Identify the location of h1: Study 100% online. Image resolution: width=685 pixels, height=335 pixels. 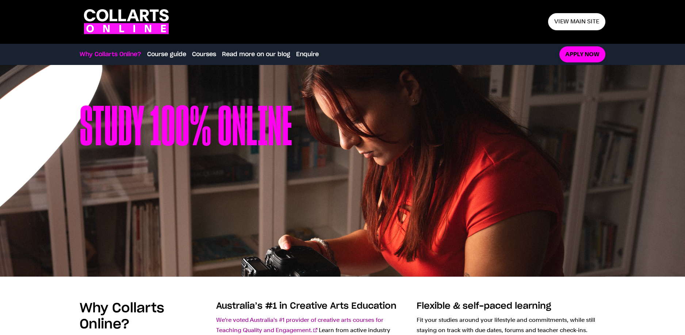
(186, 171).